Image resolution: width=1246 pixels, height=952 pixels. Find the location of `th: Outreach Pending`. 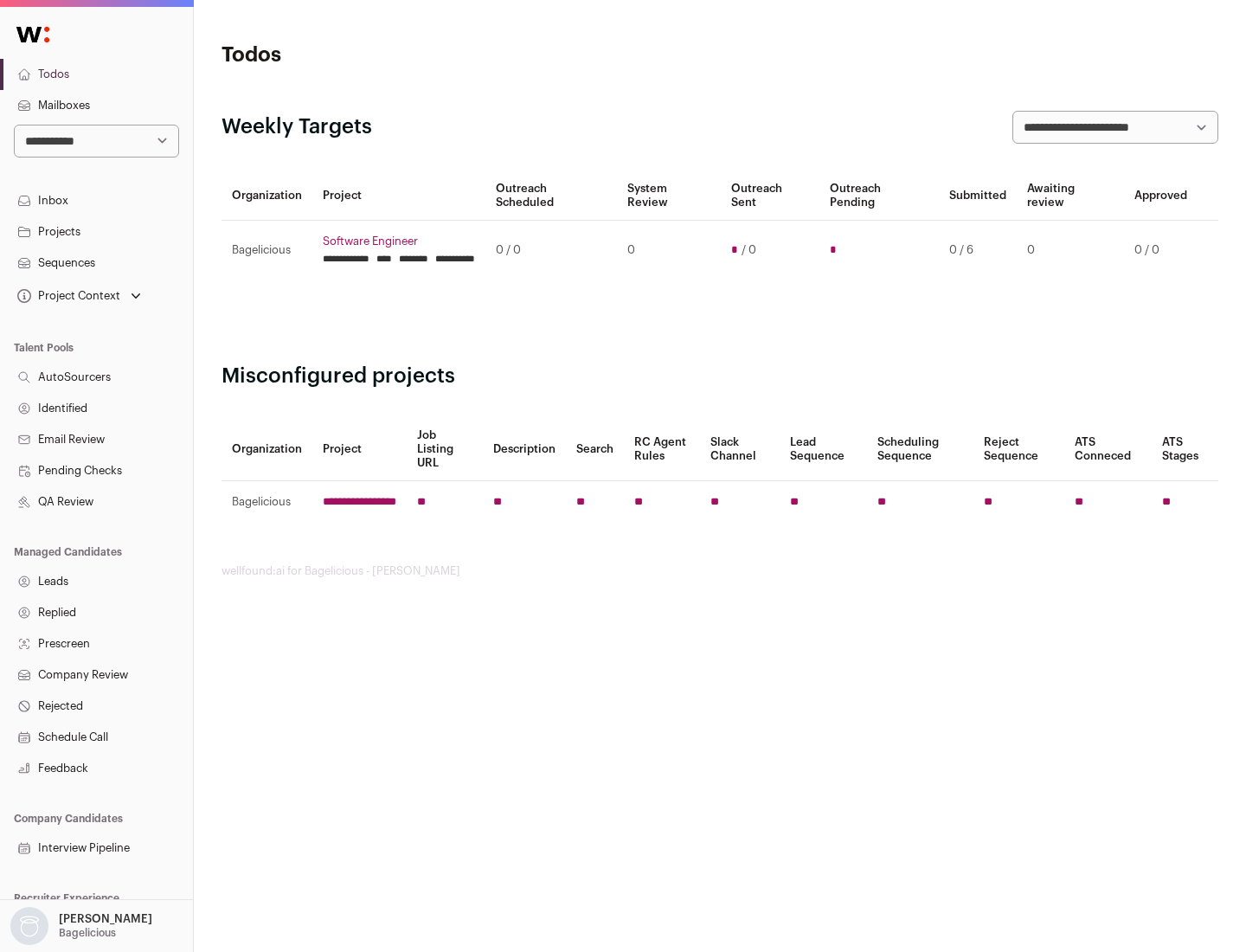

th: Outreach Pending is located at coordinates (879, 196).